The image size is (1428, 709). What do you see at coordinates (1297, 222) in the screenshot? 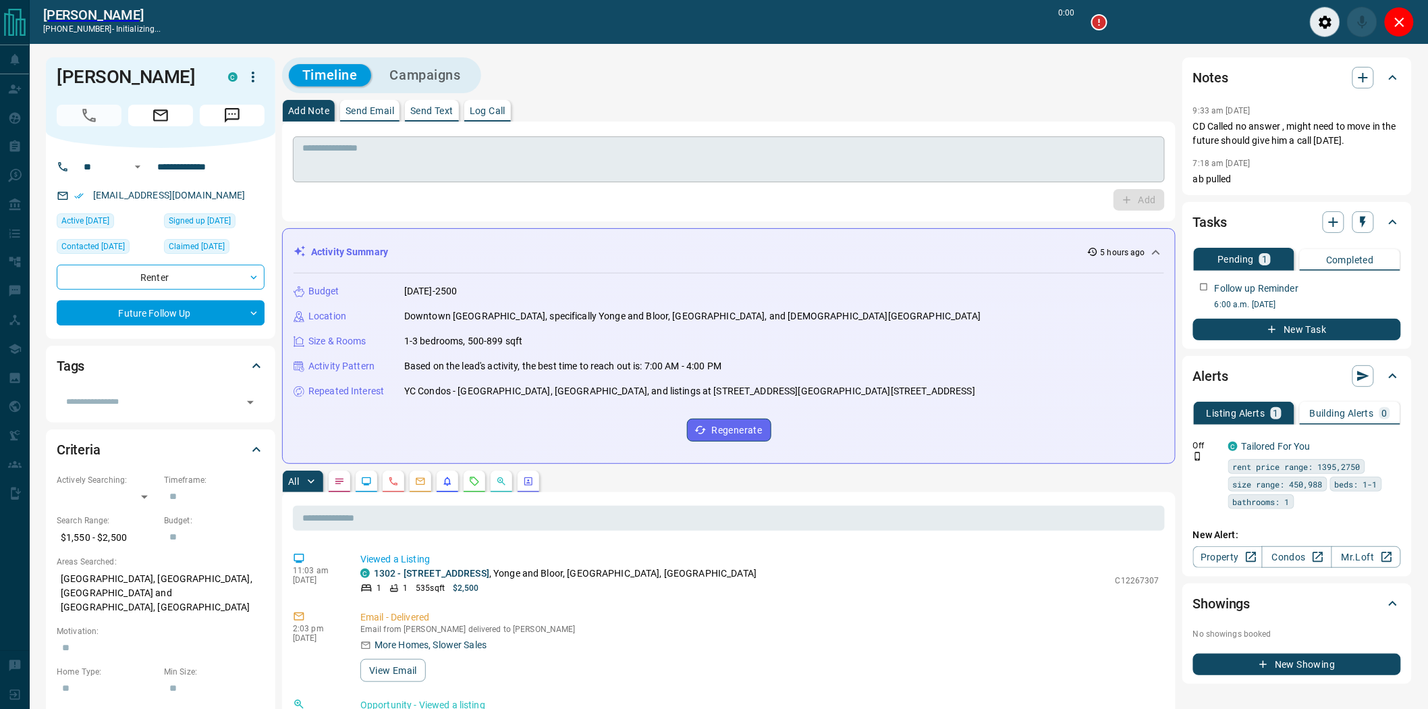
I see `div: Tasks` at bounding box center [1297, 222].